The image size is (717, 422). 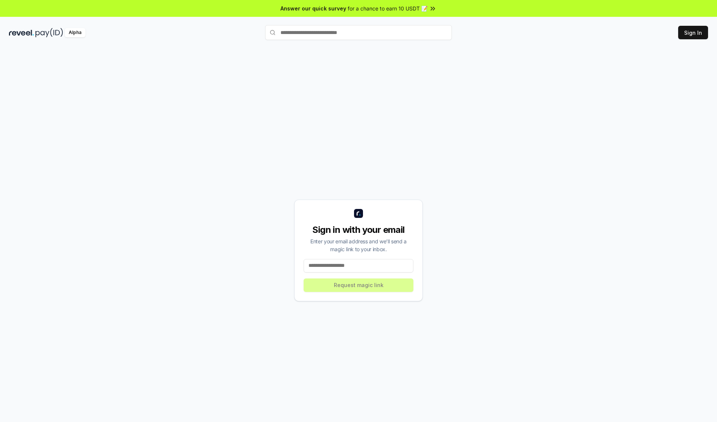 What do you see at coordinates (359, 213) in the screenshot?
I see `img: logo_small` at bounding box center [359, 213].